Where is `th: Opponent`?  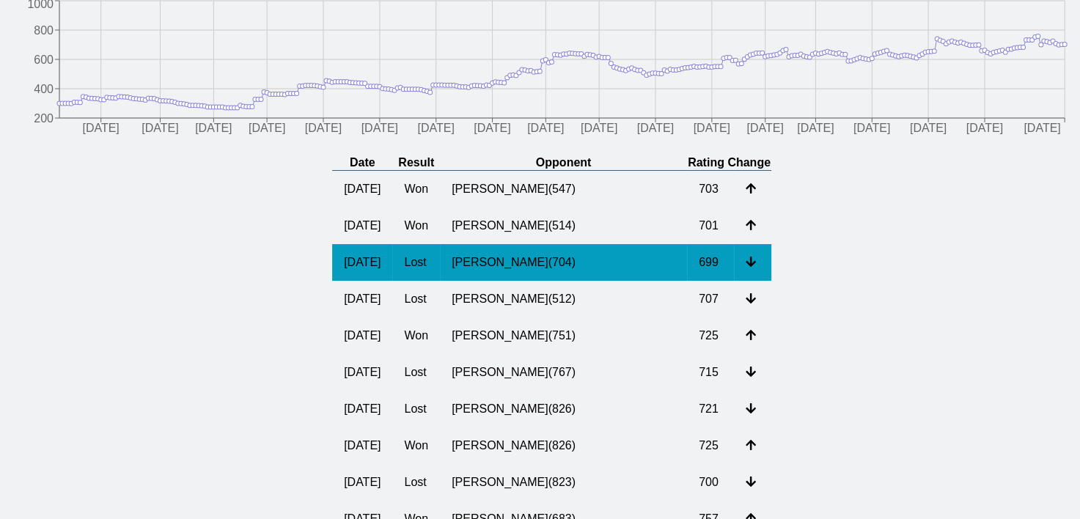 th: Opponent is located at coordinates (563, 163).